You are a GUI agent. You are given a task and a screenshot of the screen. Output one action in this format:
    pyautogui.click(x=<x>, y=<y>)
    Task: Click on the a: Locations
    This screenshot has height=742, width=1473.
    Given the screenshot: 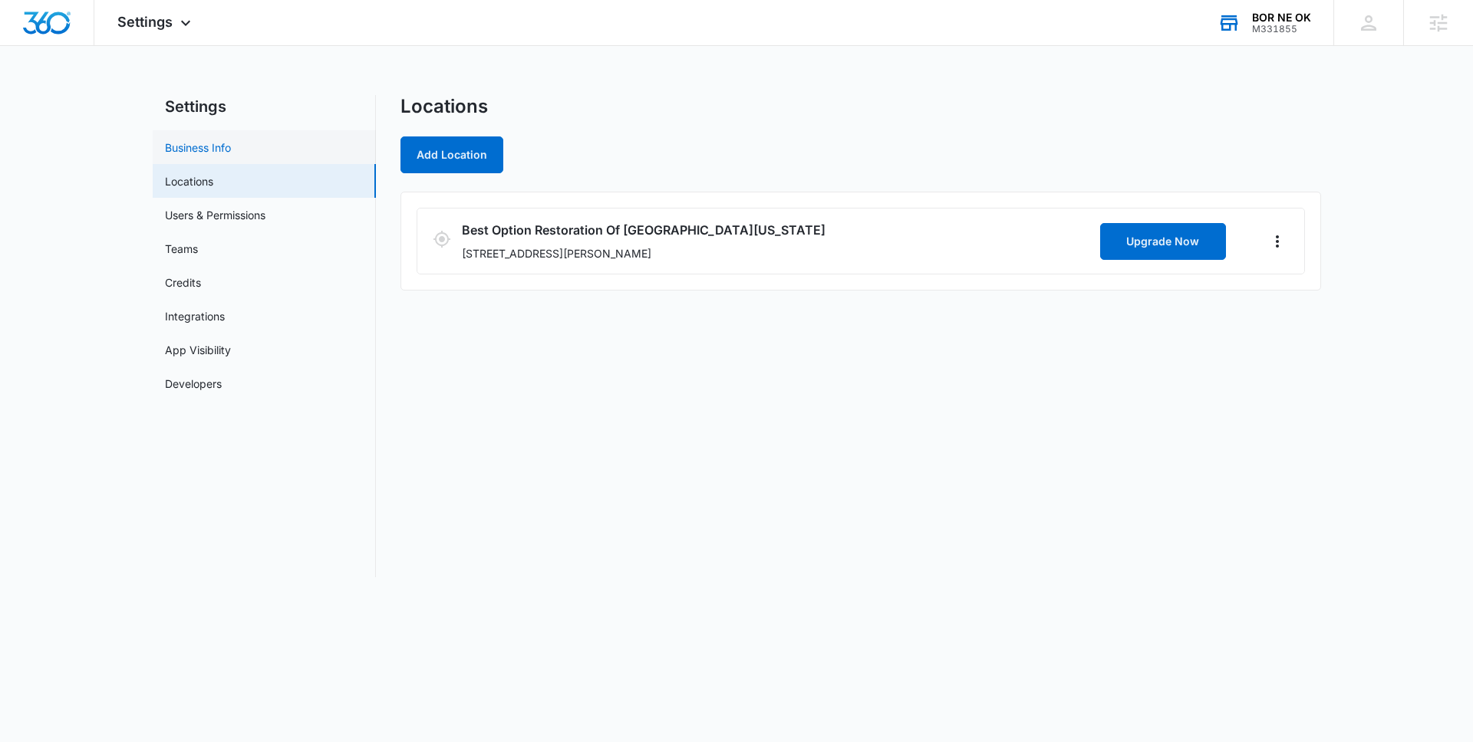 What is the action you would take?
    pyautogui.click(x=189, y=181)
    